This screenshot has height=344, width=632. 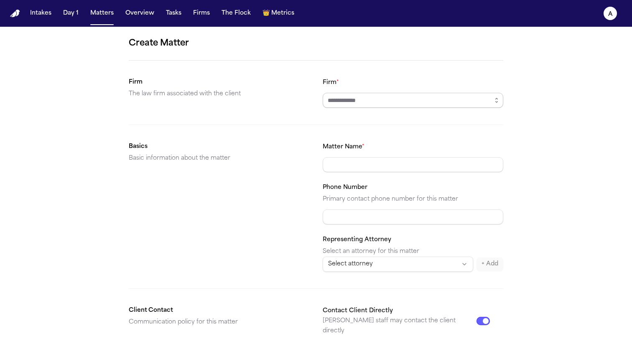 What do you see at coordinates (102, 13) in the screenshot?
I see `a: Matters` at bounding box center [102, 13].